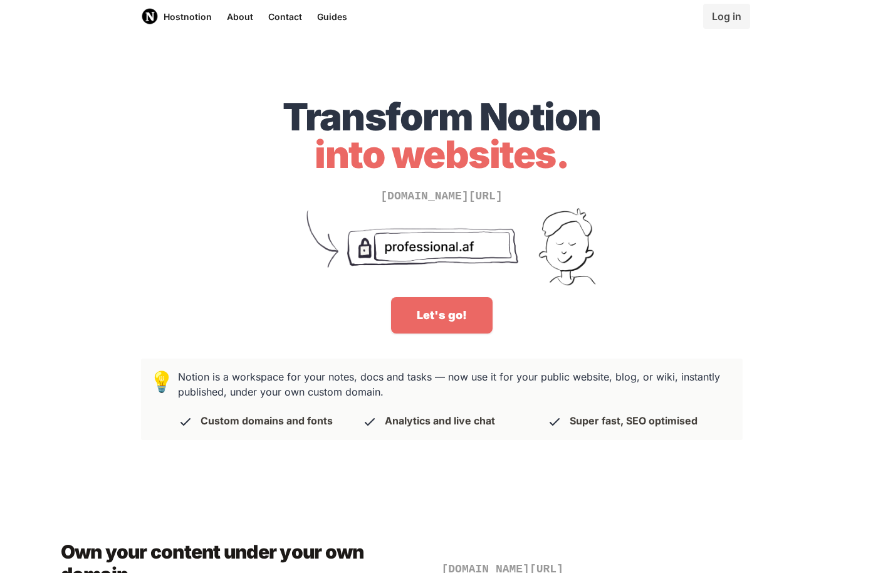 The image size is (883, 573). I want to click on p: Super fast, SEO optimised, so click(634, 420).